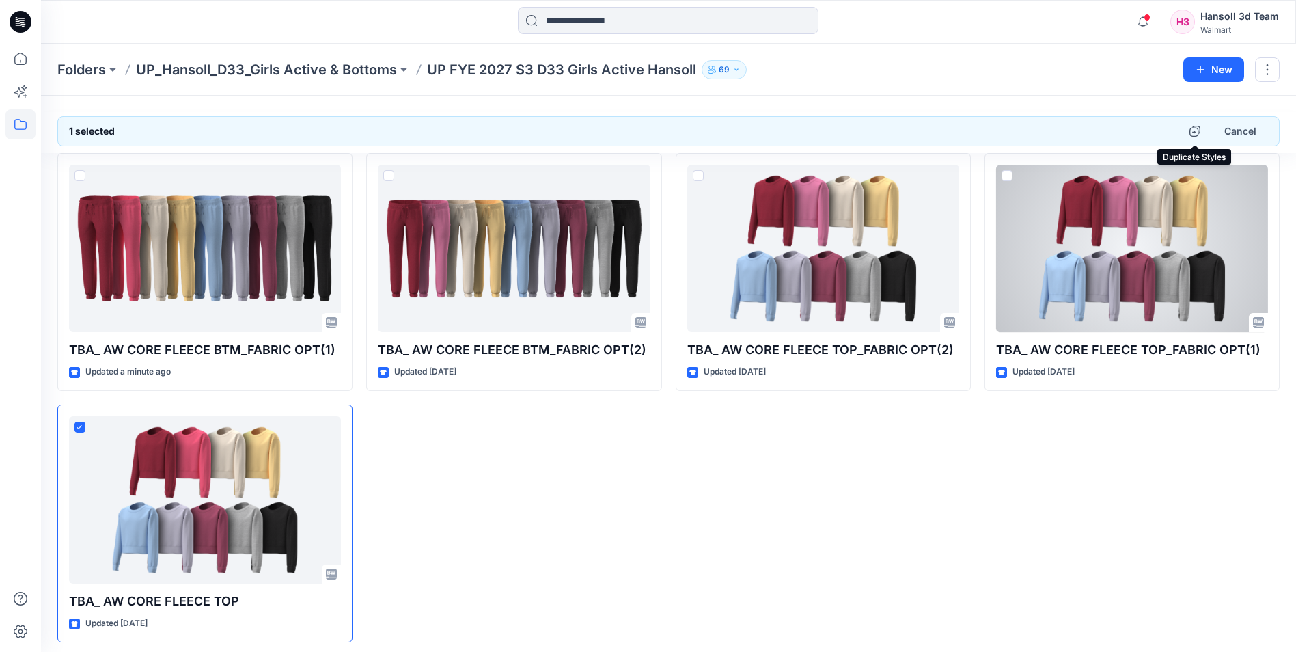 The image size is (1296, 652). Describe the element at coordinates (1239, 16) in the screenshot. I see `div: Hansoll 3d Team` at that location.